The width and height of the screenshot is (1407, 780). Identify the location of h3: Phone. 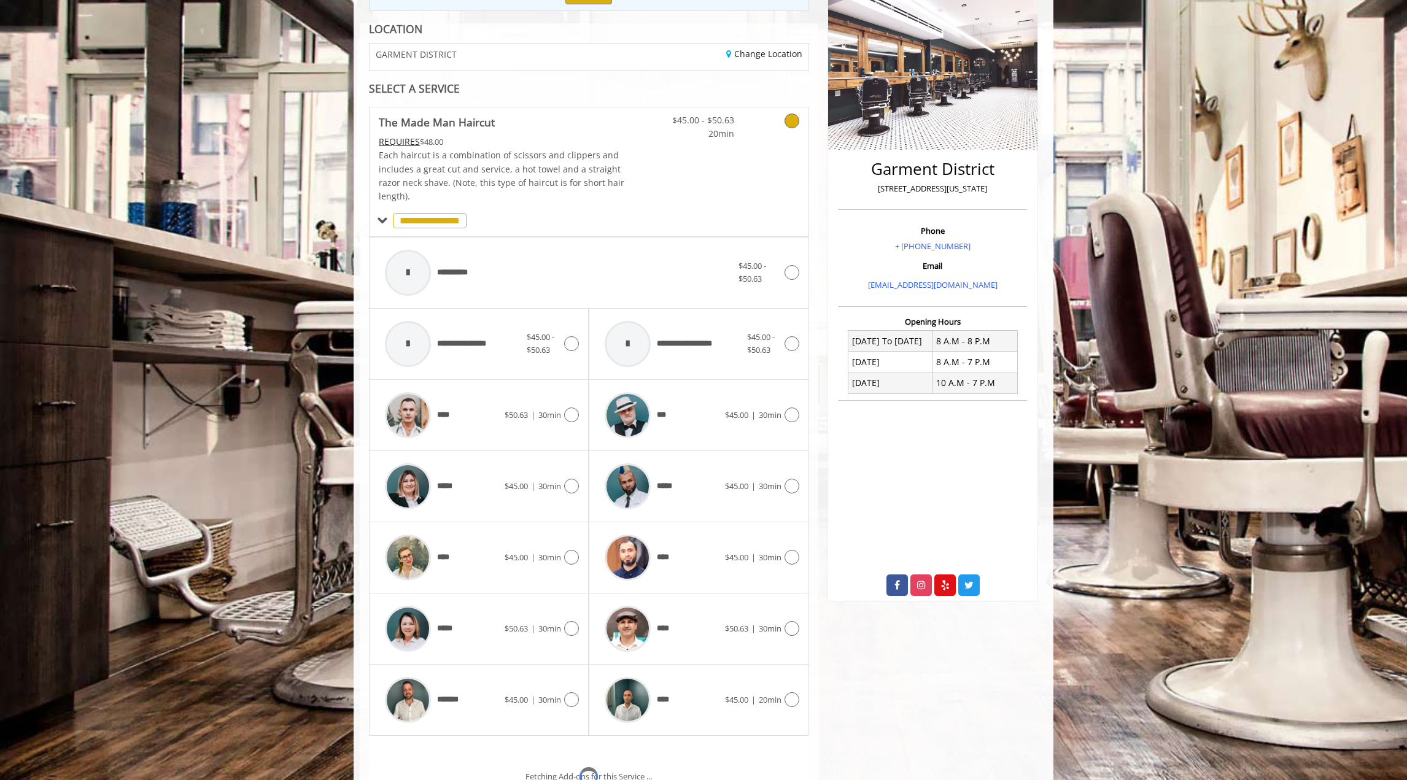
(933, 231).